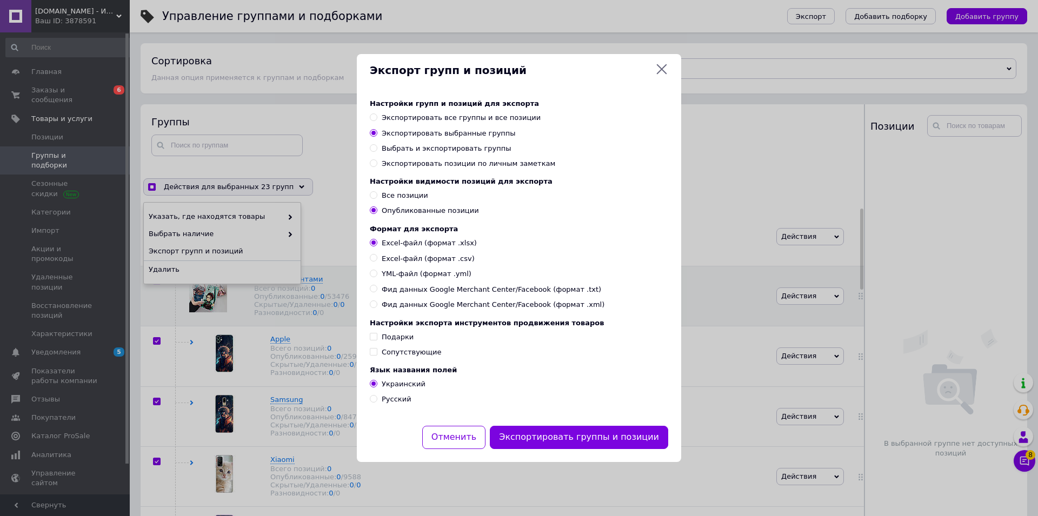 This screenshot has width=1038, height=516. What do you see at coordinates (493, 305) in the screenshot?
I see `span: Фид данных Google Merchant Center/Facebook (формат .xml)` at bounding box center [493, 305].